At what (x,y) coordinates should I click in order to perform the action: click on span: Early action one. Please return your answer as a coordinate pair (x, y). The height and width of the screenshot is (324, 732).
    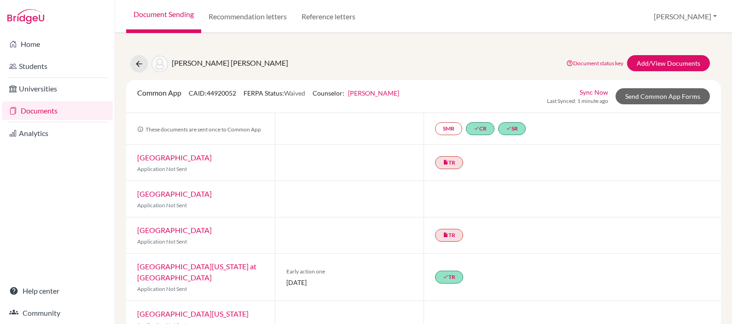
    Looking at the image, I should click on (349, 272).